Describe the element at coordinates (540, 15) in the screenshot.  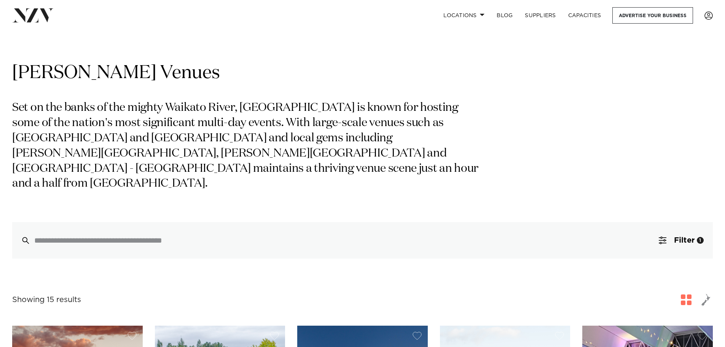
I see `a: SUPPLIERS` at that location.